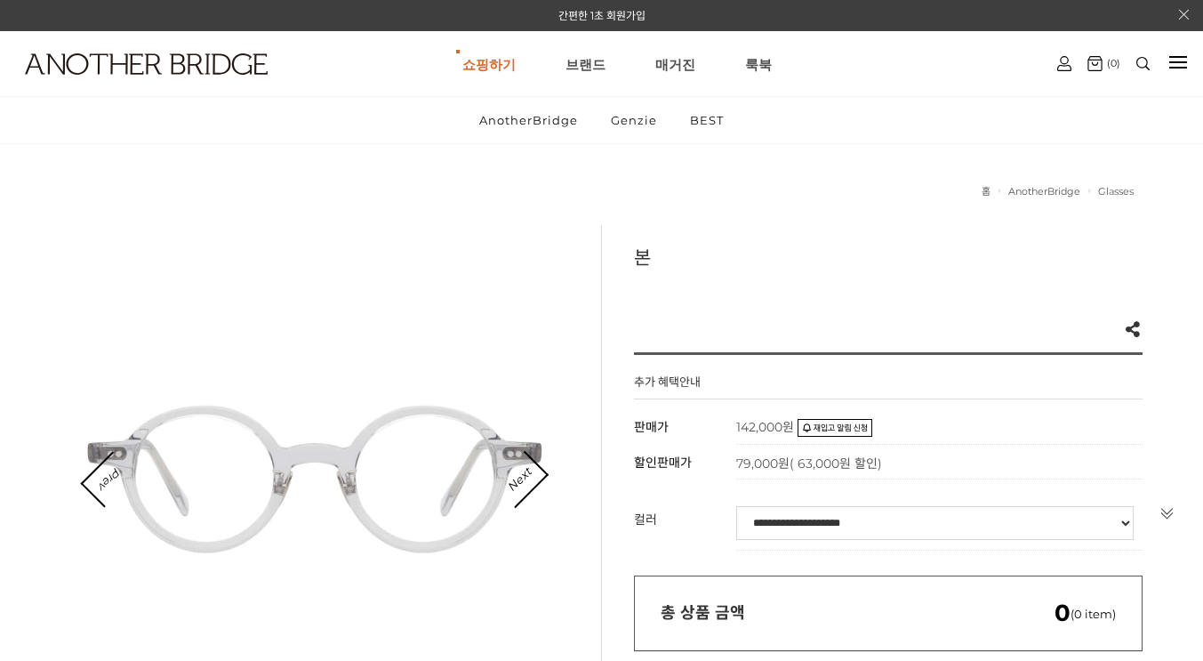 The width and height of the screenshot is (1203, 661). What do you see at coordinates (651, 427) in the screenshot?
I see `span: 판매가` at bounding box center [651, 427].